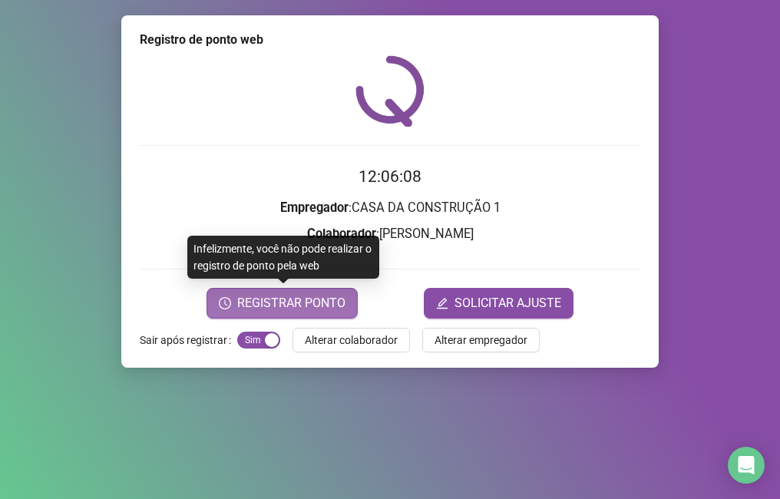 The width and height of the screenshot is (780, 499). I want to click on img: QRPoint, so click(390, 91).